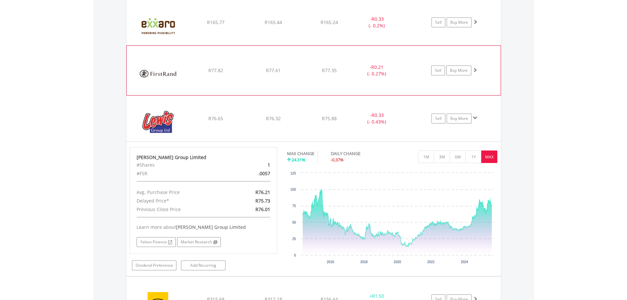 The width and height of the screenshot is (627, 300). What do you see at coordinates (179, 192) in the screenshot?
I see `div: Avg. Purchase Price` at bounding box center [179, 192].